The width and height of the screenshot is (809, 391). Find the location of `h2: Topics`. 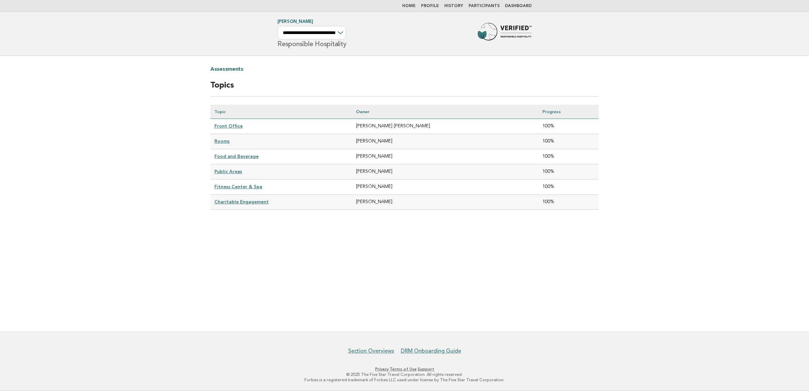

h2: Topics is located at coordinates (405, 88).